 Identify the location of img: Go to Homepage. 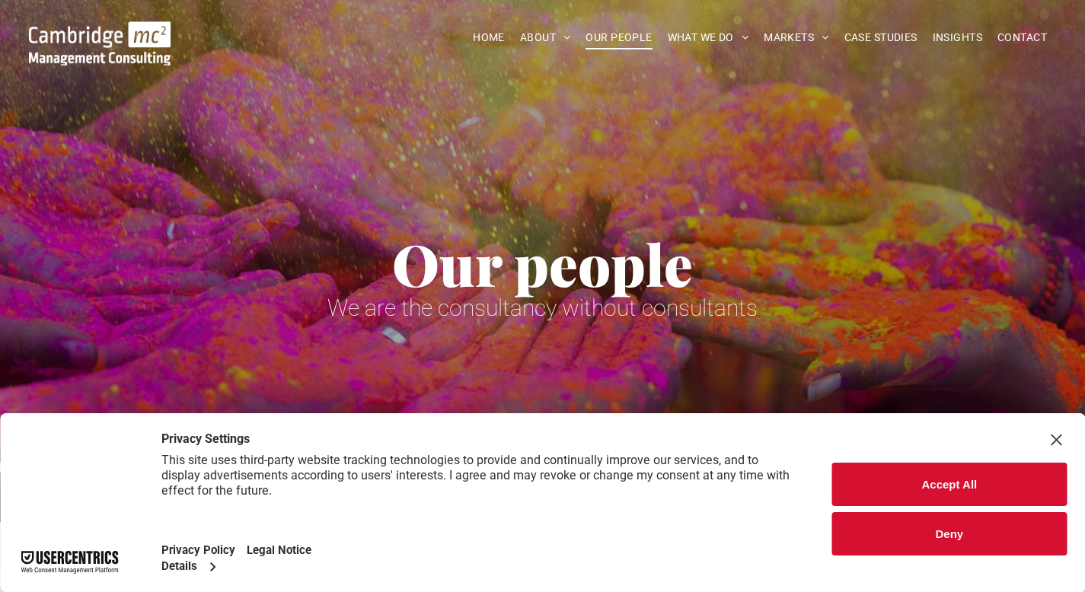
(100, 43).